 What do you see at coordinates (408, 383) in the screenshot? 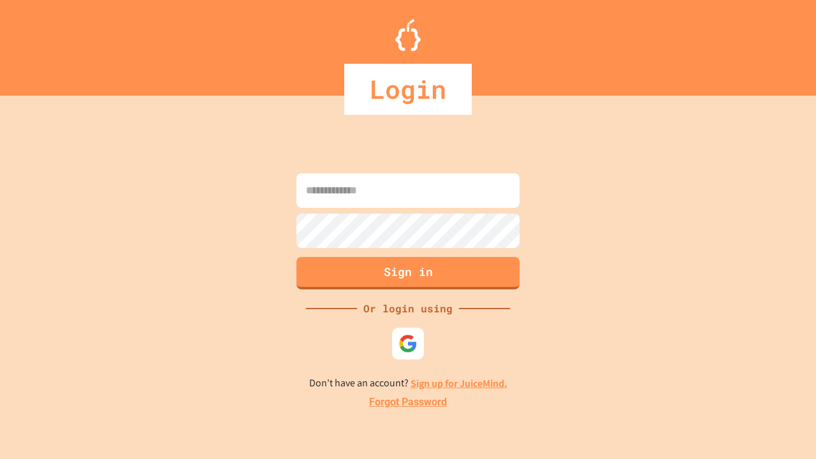
I see `p: Don't have an account?` at bounding box center [408, 383].